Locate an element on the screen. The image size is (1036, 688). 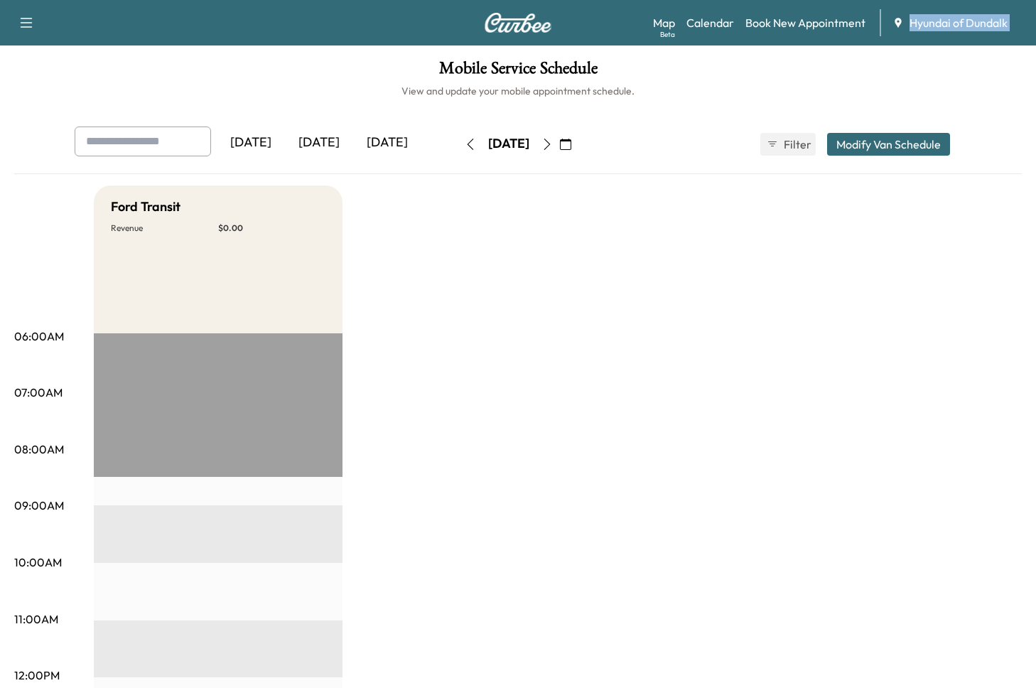
p: 09:00AM is located at coordinates (39, 505).